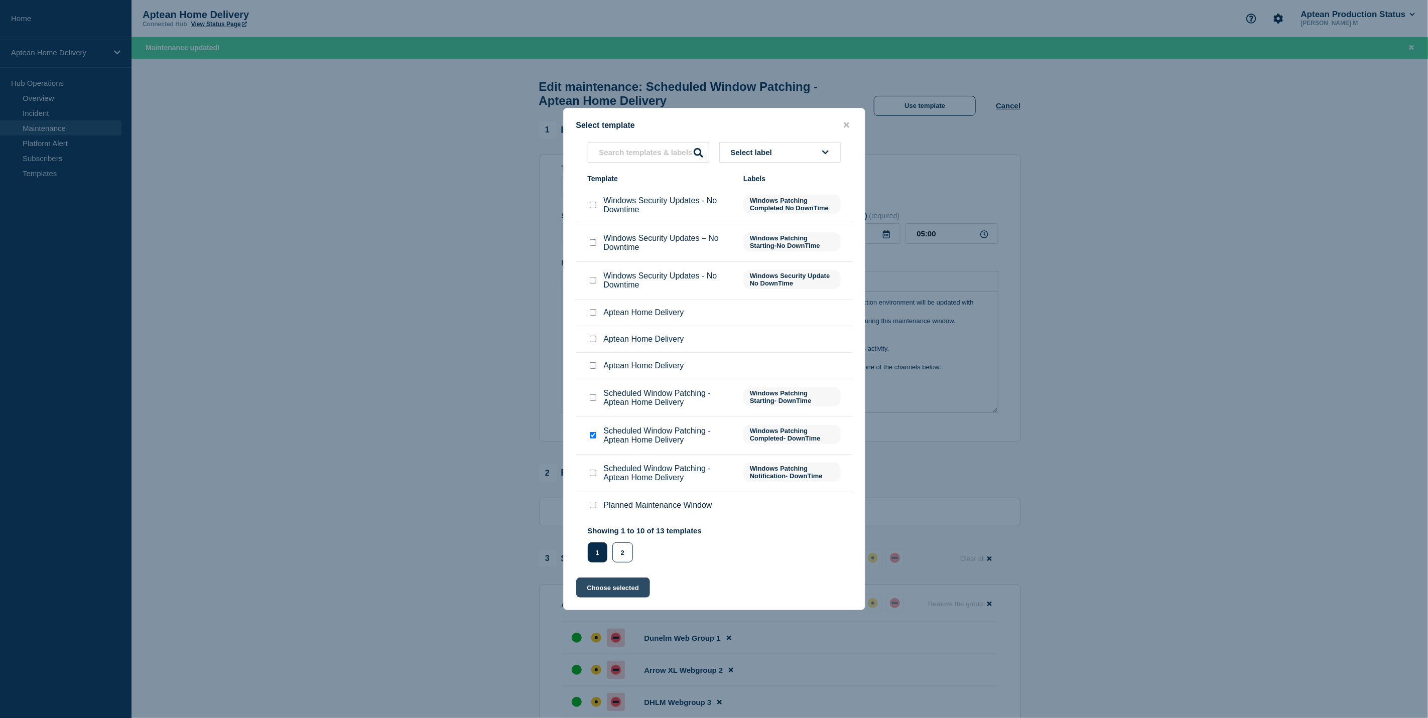  What do you see at coordinates (792, 397) in the screenshot?
I see `span: Windows Patching Starting- DownTime` at bounding box center [792, 397].